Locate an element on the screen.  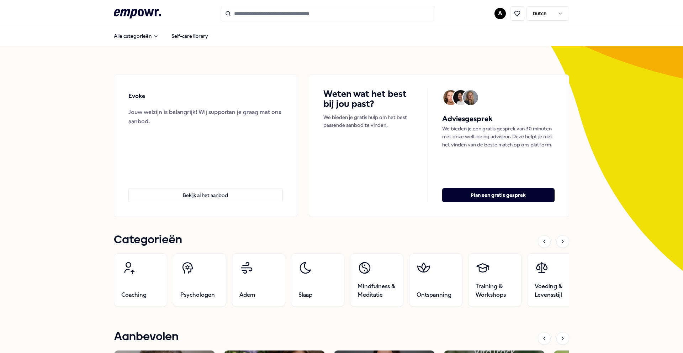
p: We bieden je een gratis gesprek van 30 minuten met onze well-being adviseur. Deze helpt je met he... is located at coordinates (498, 136).